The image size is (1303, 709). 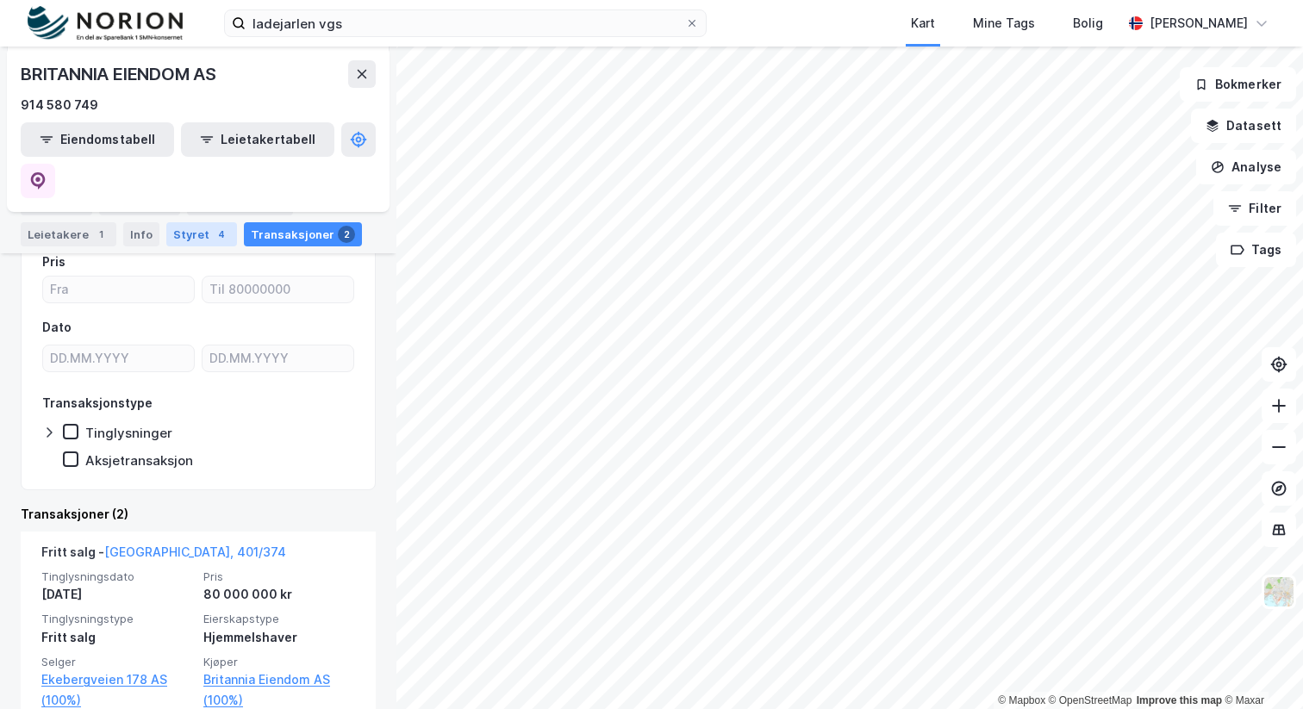 What do you see at coordinates (1254, 208) in the screenshot?
I see `button: Filter` at bounding box center [1254, 208].